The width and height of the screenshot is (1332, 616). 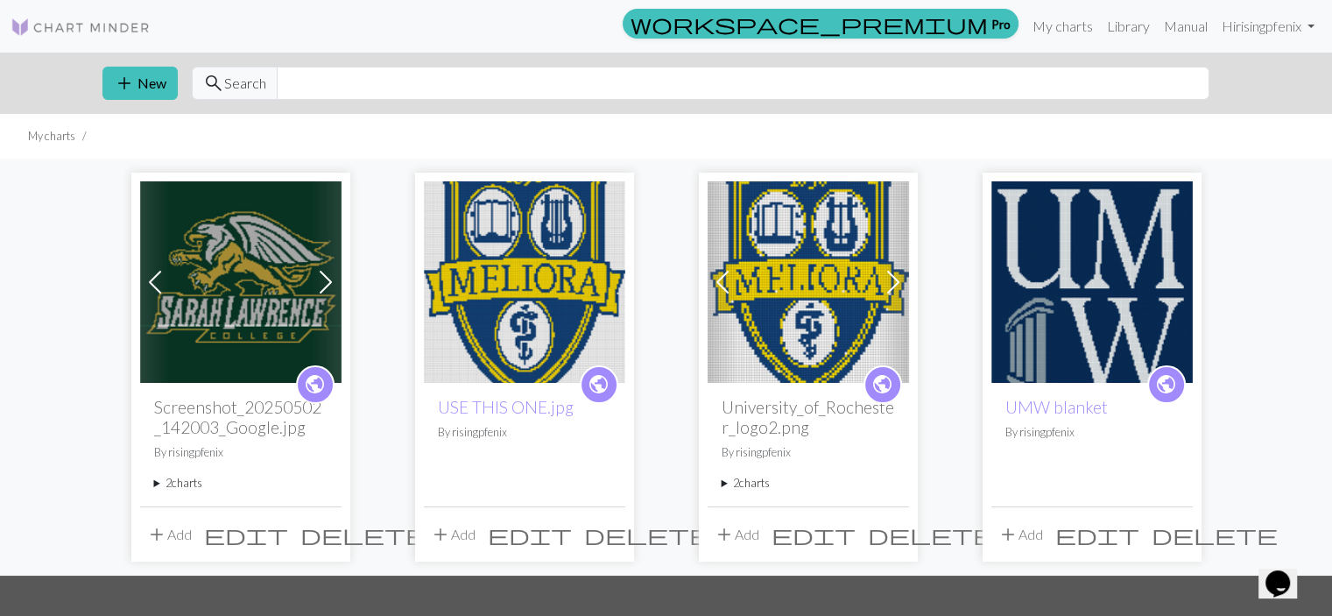 I want to click on a: Hirisingpfenix, so click(x=1268, y=26).